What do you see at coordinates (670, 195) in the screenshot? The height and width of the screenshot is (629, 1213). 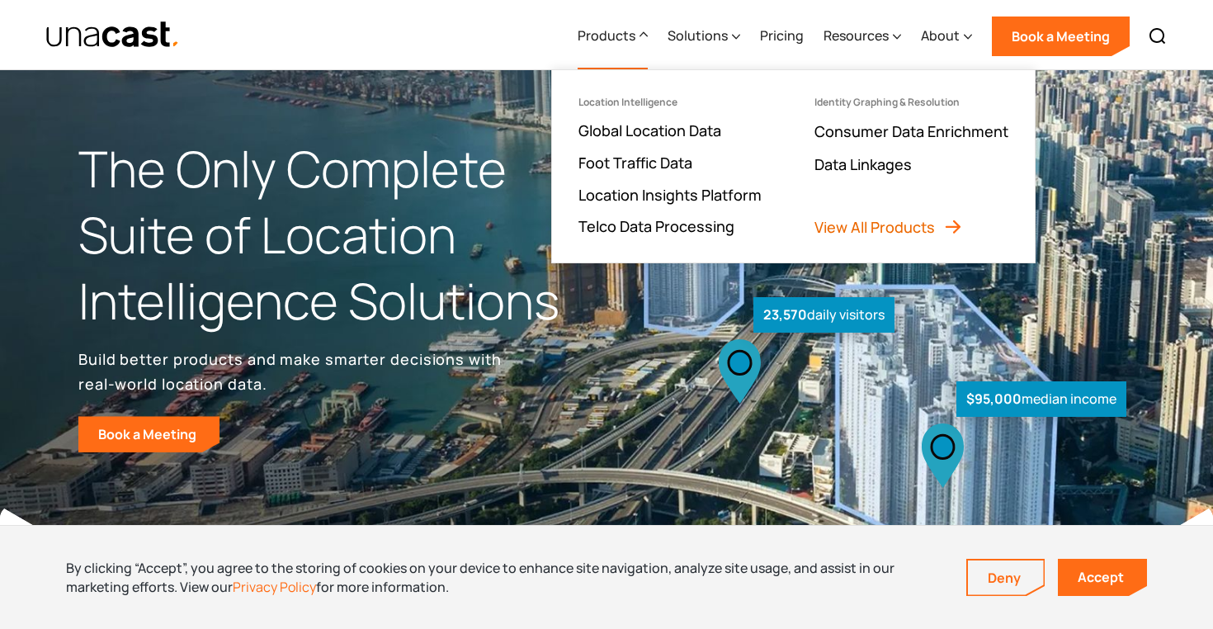 I see `a: Location Insights Platform` at bounding box center [670, 195].